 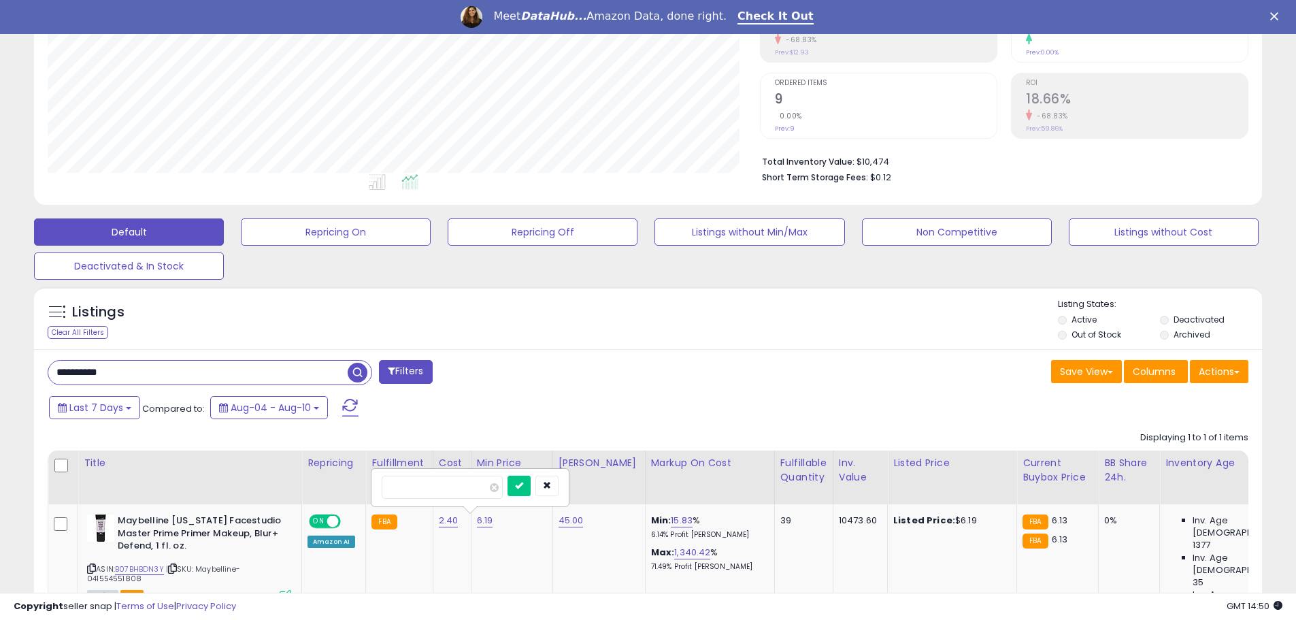 I want to click on a: 6.19, so click(x=485, y=521).